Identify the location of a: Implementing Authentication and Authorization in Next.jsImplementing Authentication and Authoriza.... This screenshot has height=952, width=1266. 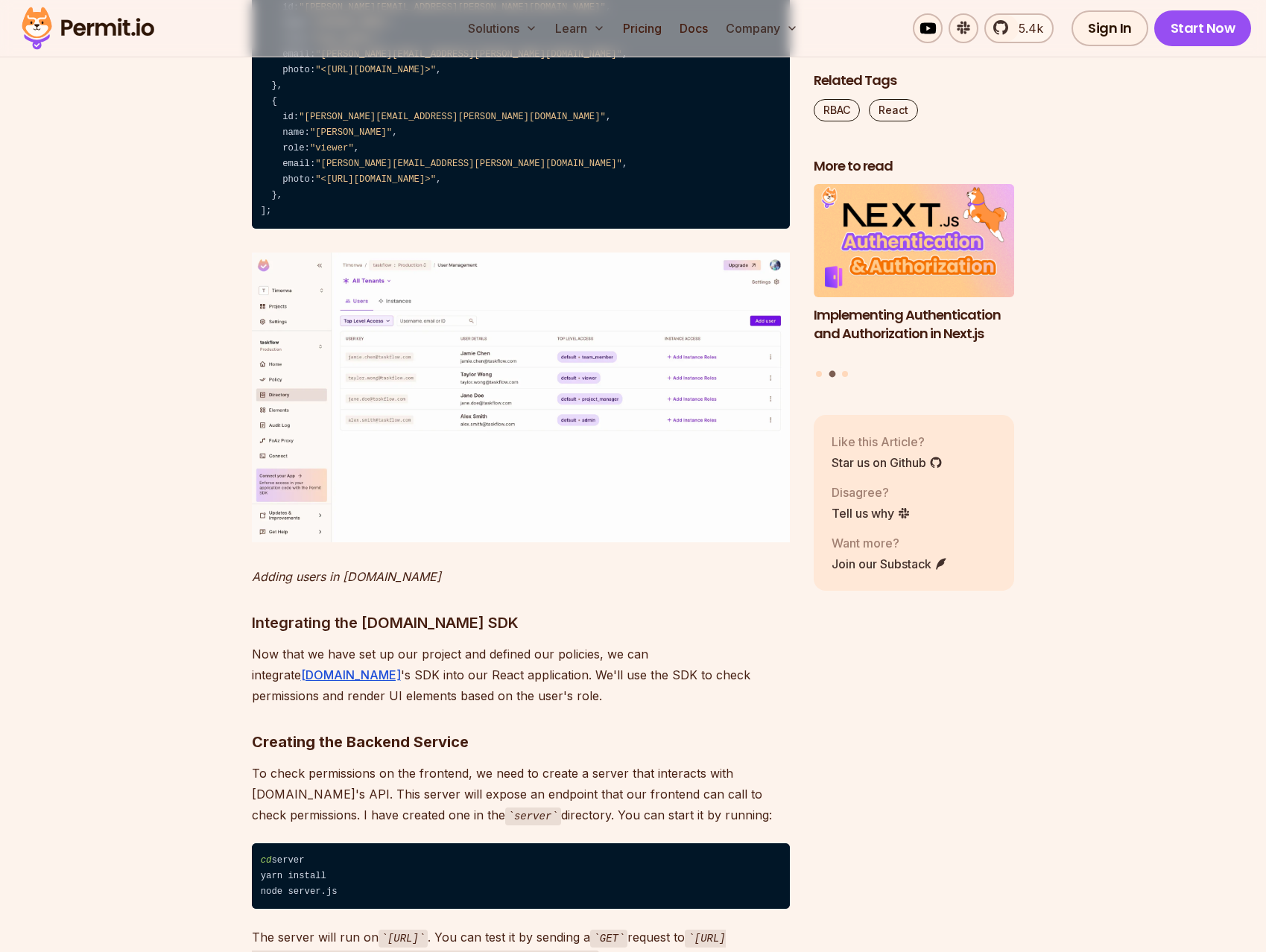
(914, 273).